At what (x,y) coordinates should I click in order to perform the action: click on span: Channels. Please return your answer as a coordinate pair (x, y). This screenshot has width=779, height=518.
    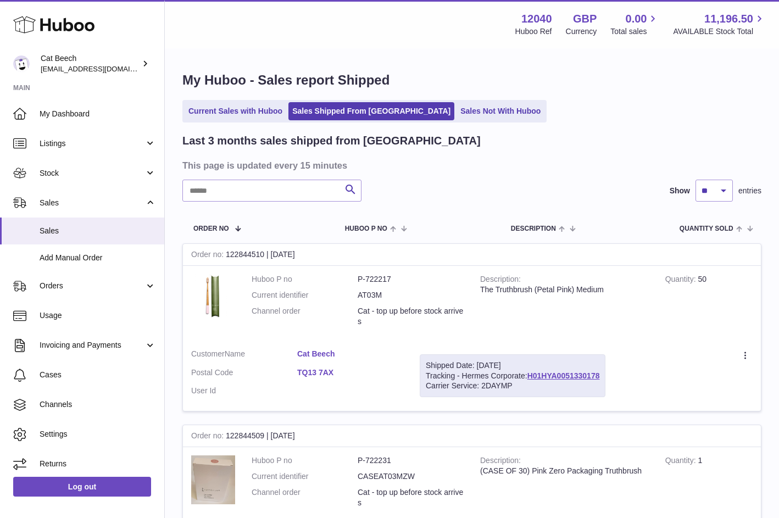
    Looking at the image, I should click on (98, 404).